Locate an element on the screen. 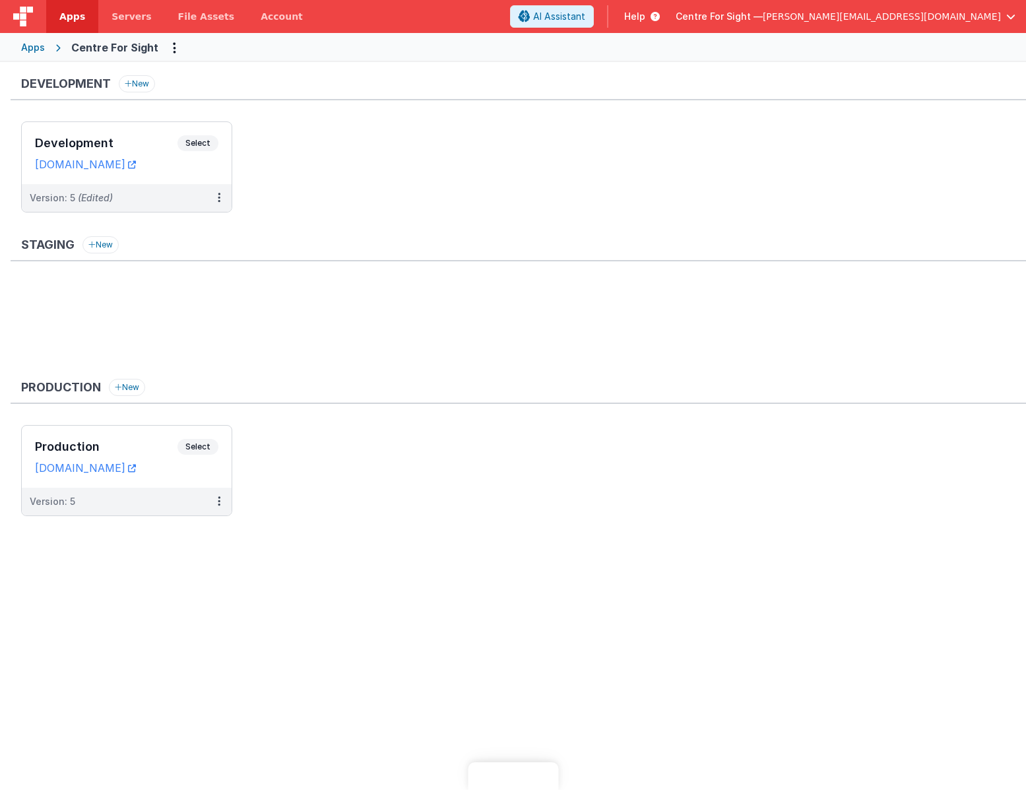 This screenshot has width=1026, height=790. span: Apps is located at coordinates (72, 16).